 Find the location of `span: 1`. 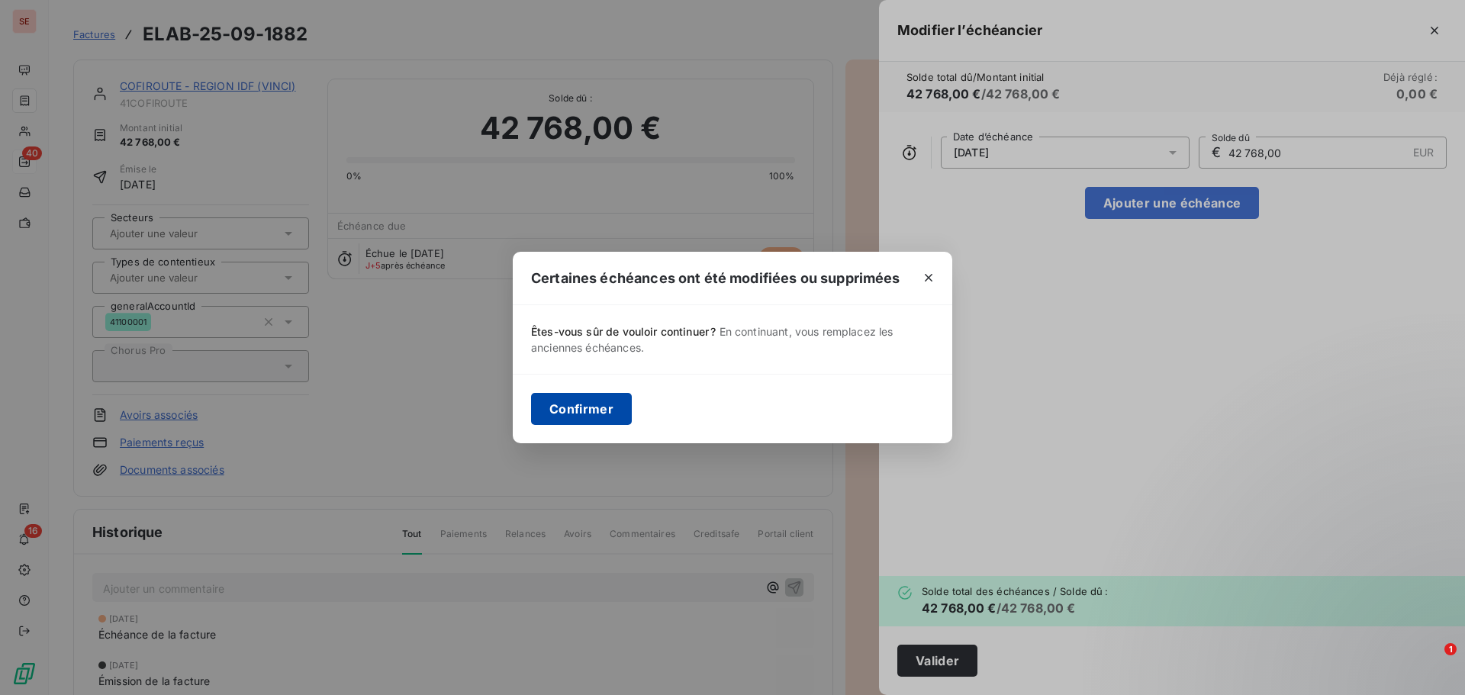

span: 1 is located at coordinates (1450, 649).